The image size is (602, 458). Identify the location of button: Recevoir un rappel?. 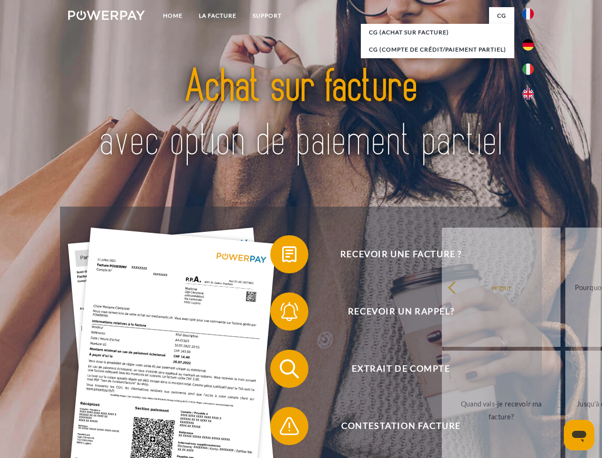
(394, 311).